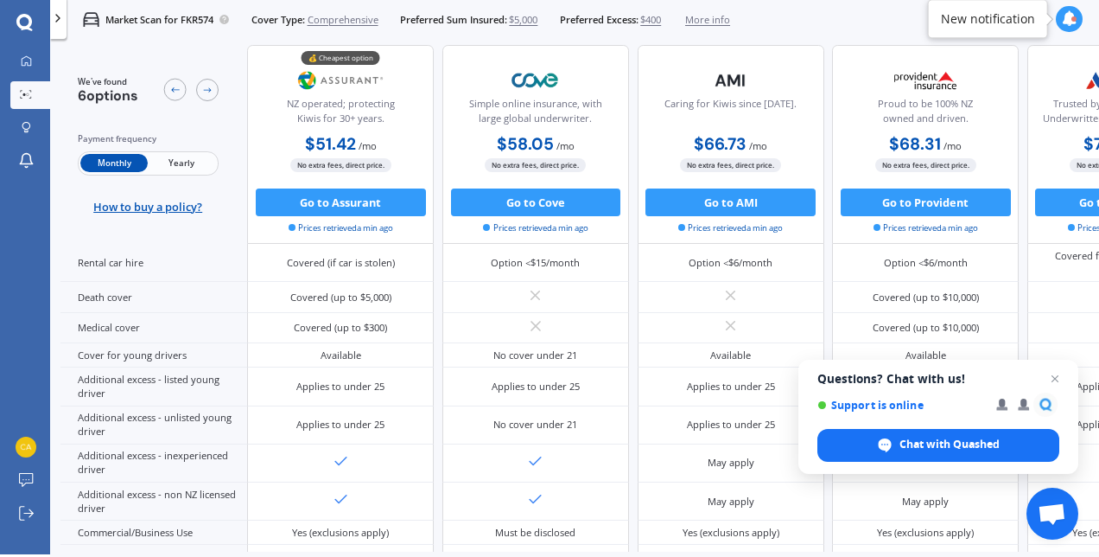 This screenshot has height=557, width=1099. I want to click on div: Cover for young drivers, so click(154, 355).